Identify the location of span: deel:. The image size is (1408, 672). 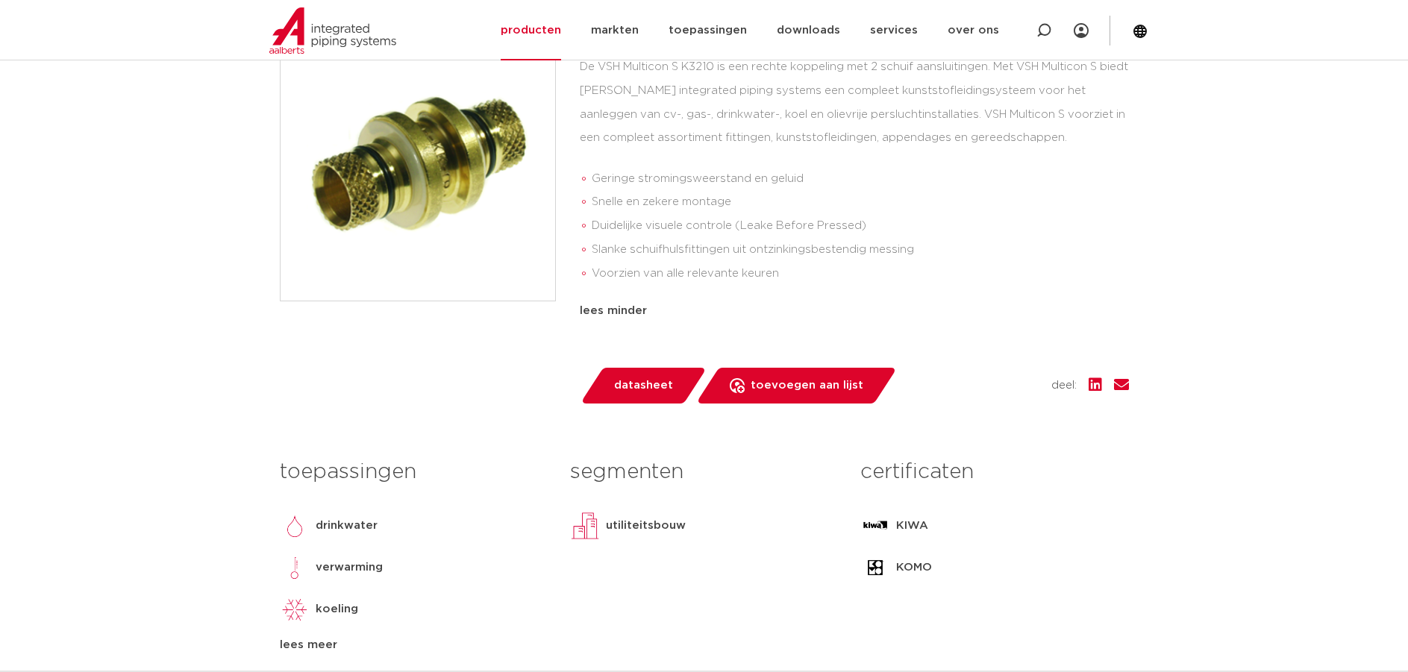
(1064, 386).